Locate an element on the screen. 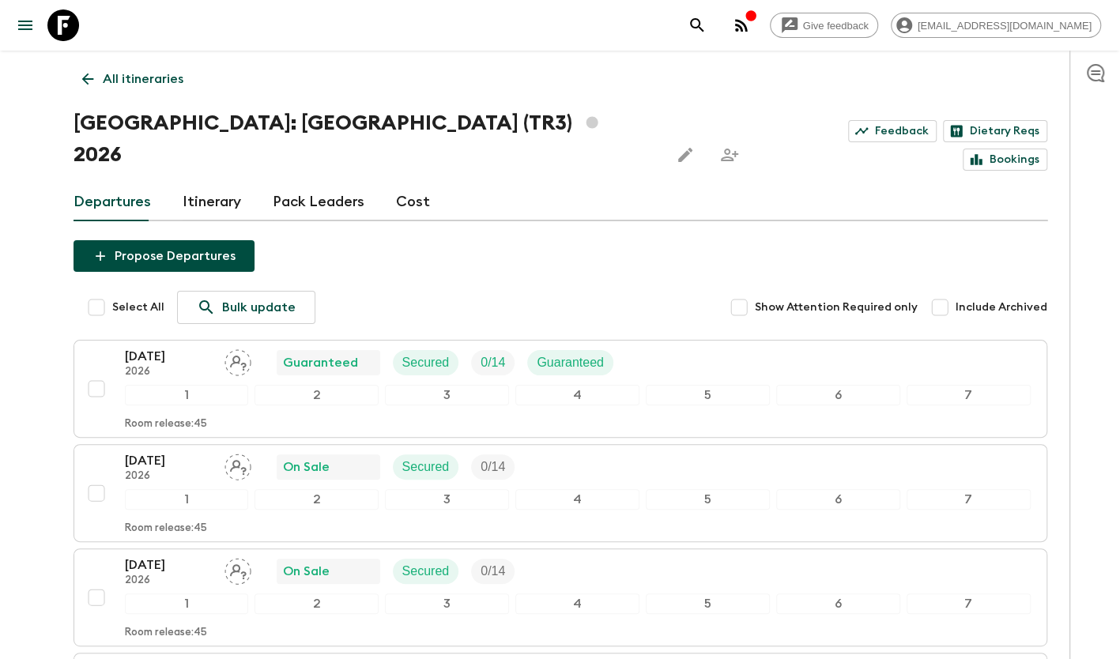 The height and width of the screenshot is (659, 1120). span: Select All is located at coordinates (138, 308).